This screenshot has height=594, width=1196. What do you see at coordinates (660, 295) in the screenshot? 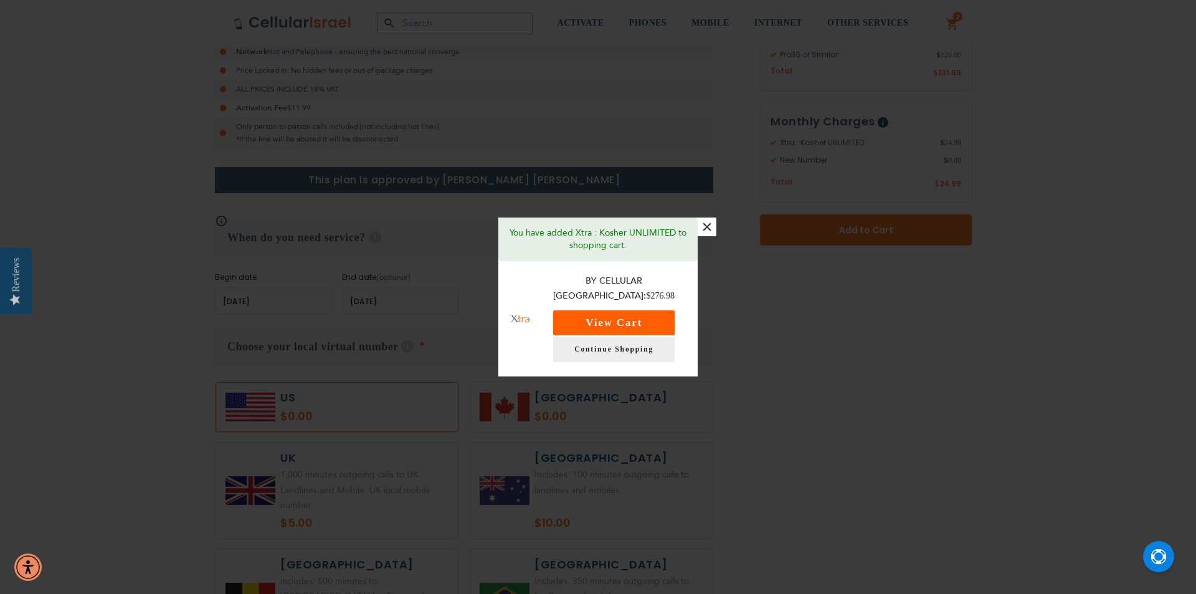
I see `span: $276.98` at bounding box center [660, 295].